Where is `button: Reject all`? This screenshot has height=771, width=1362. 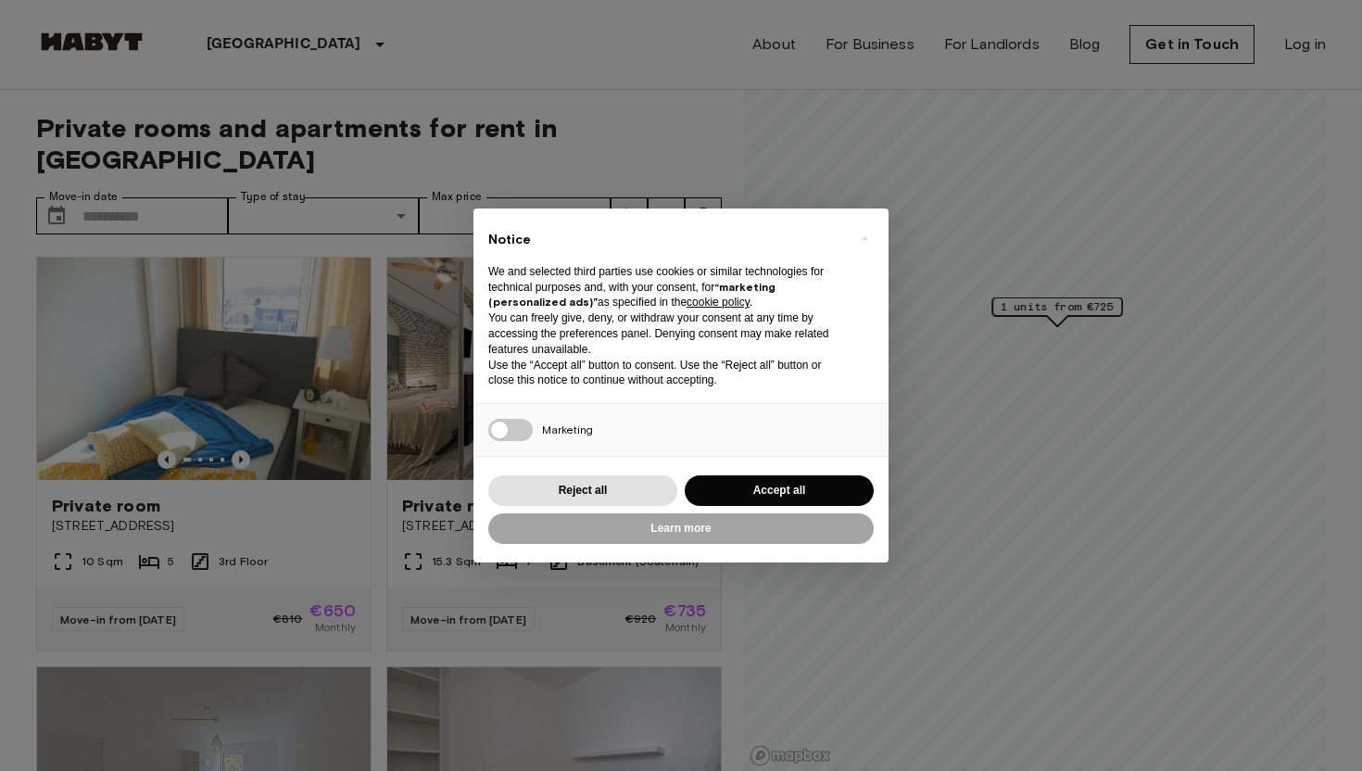
button: Reject all is located at coordinates (583, 490).